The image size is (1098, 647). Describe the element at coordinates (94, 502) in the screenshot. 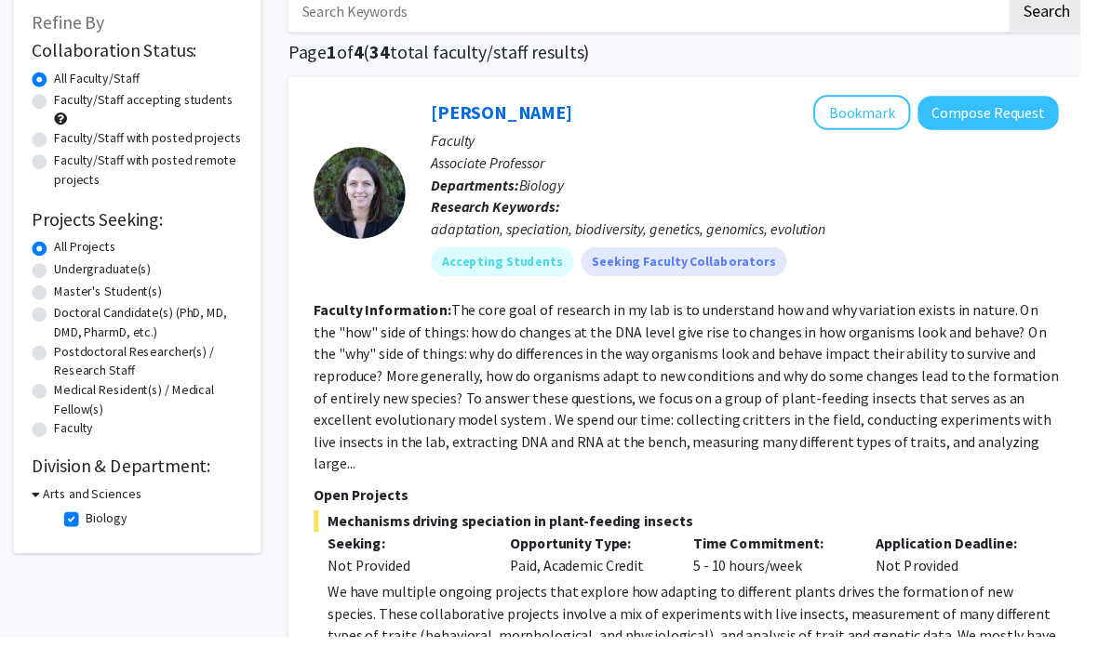

I see `h3: Arts and Sciences` at that location.